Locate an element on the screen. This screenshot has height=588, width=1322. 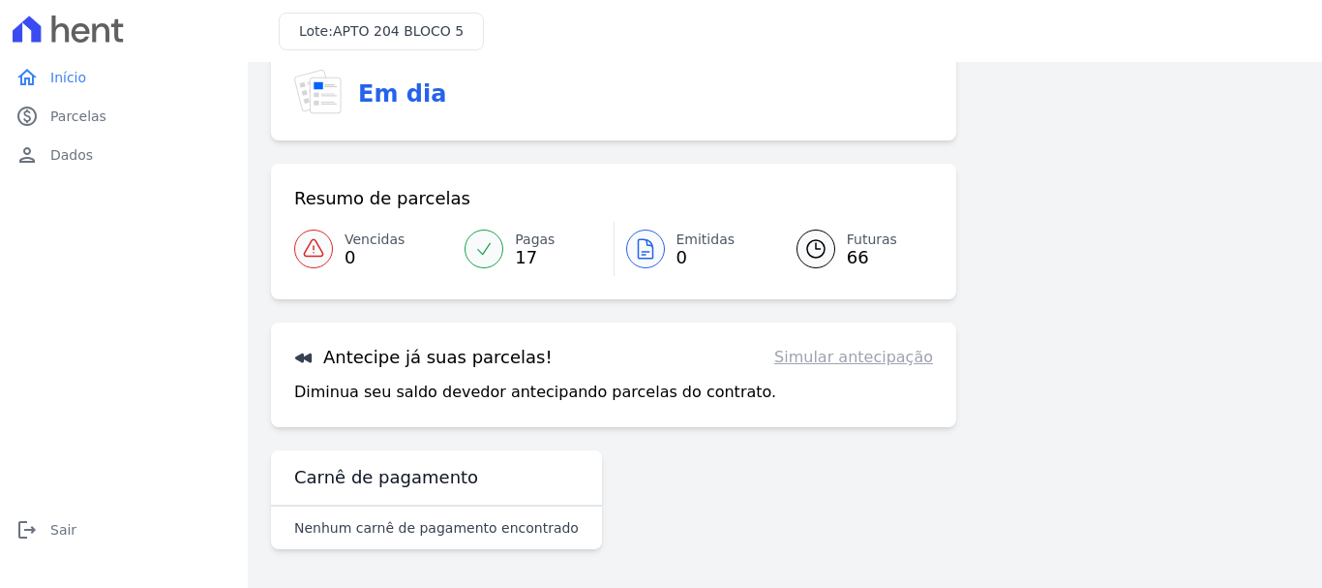
span: 66 is located at coordinates (872, 258).